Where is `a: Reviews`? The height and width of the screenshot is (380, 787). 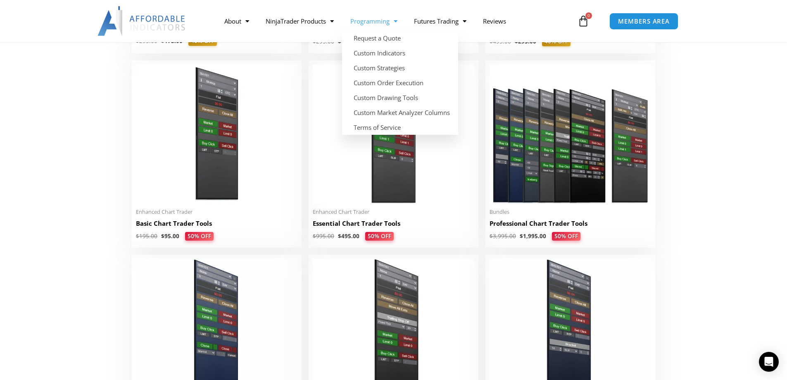 a: Reviews is located at coordinates (495, 21).